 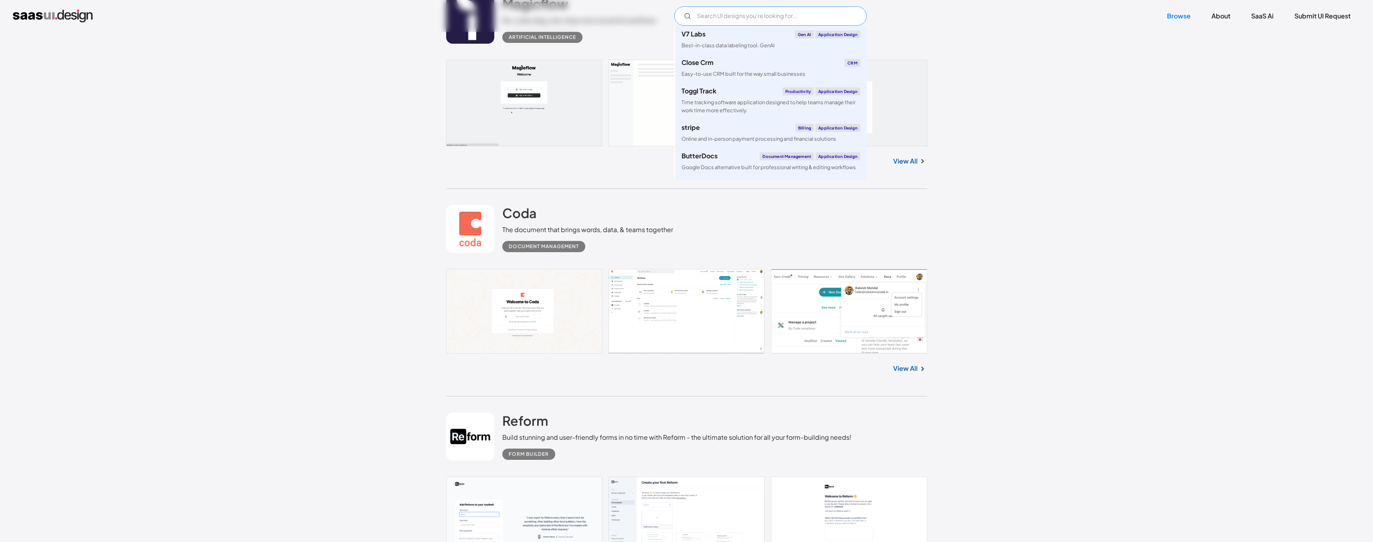 What do you see at coordinates (771, 40) in the screenshot?
I see `a: V7 LabsGen AIApplication DesignBest-in-class data labeling tool. GenAI` at bounding box center [771, 40].